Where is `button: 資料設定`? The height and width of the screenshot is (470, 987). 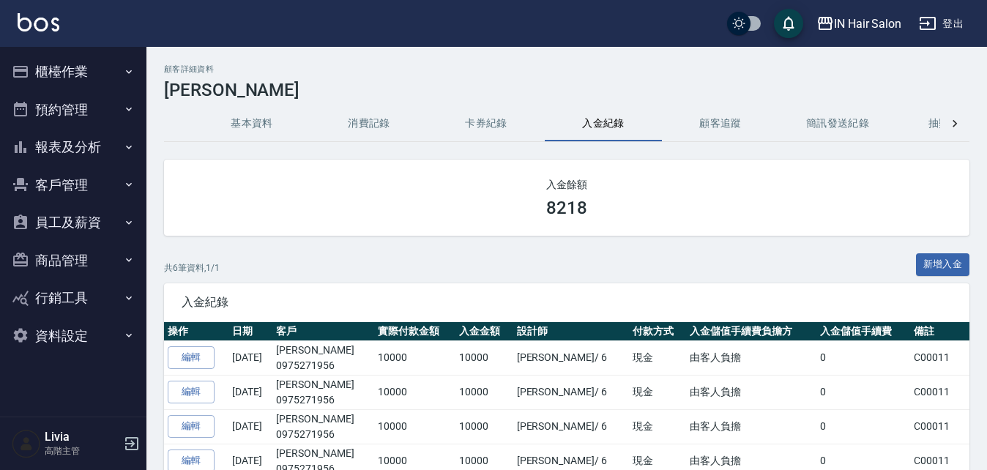 button: 資料設定 is located at coordinates (73, 336).